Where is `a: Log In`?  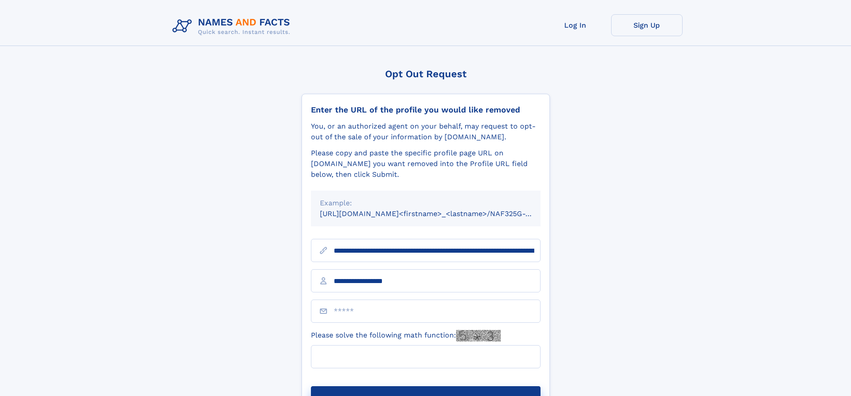 a: Log In is located at coordinates (575, 25).